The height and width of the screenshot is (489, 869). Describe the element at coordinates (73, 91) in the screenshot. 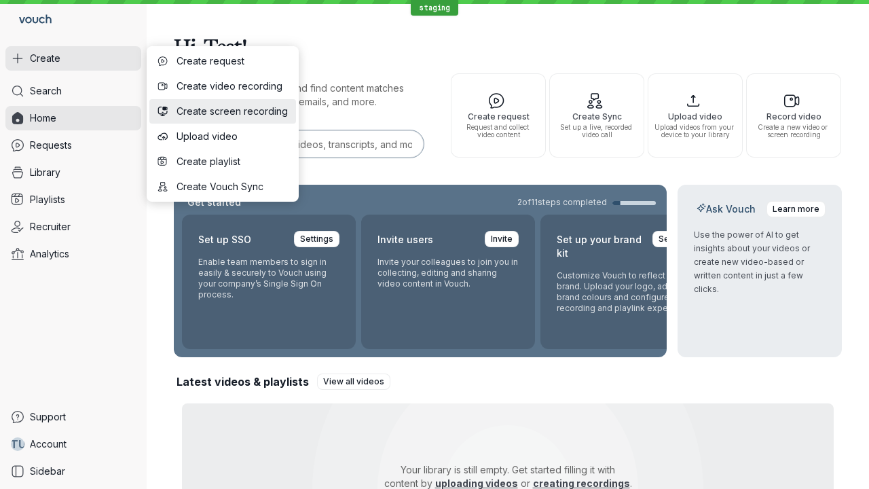

I see `a: Search` at that location.